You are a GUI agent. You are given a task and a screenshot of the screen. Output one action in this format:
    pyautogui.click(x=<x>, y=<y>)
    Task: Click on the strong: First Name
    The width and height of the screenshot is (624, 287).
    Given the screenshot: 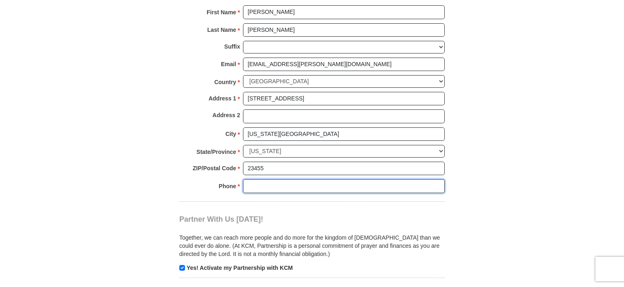 What is the action you would take?
    pyautogui.click(x=221, y=12)
    